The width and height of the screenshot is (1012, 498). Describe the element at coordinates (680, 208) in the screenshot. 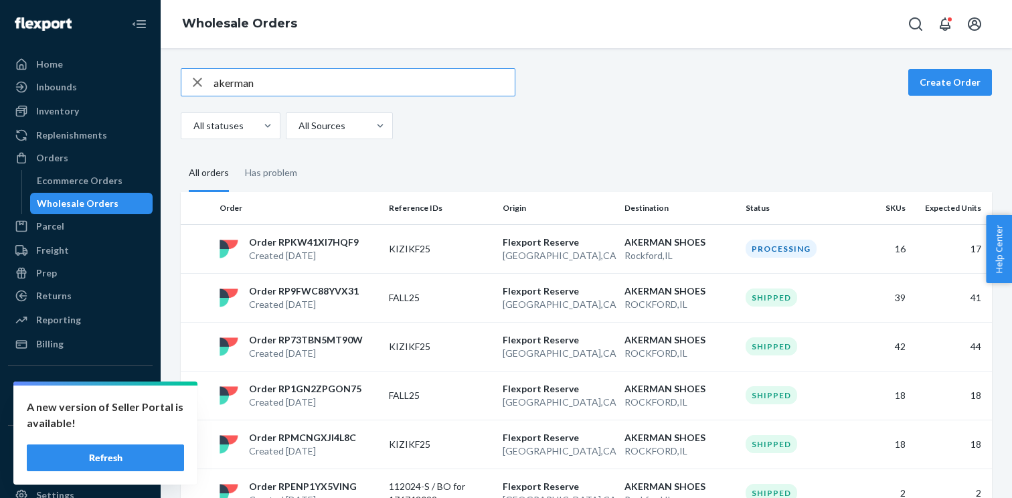

I see `th: Destination` at that location.